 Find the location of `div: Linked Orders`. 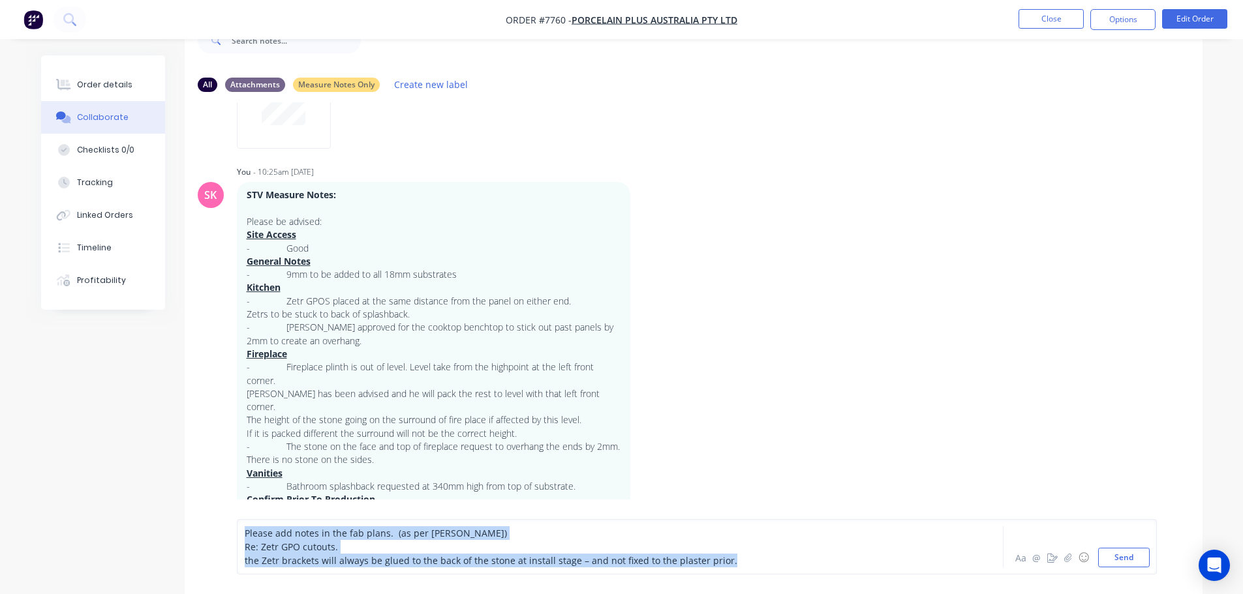

div: Linked Orders is located at coordinates (105, 215).